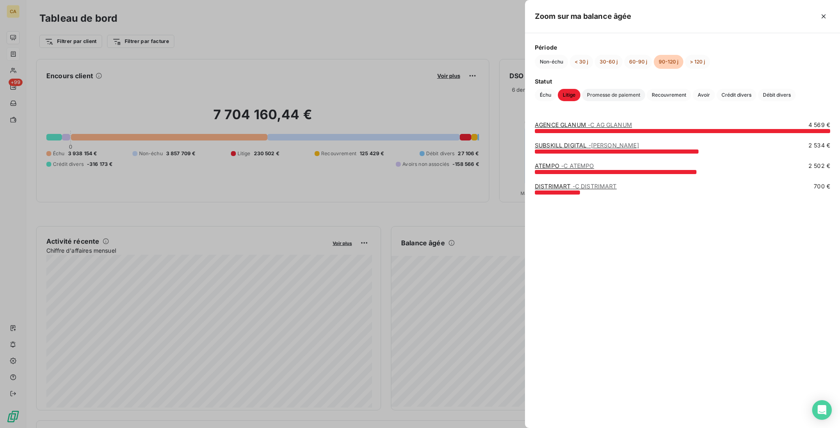 The height and width of the screenshot is (428, 840). What do you see at coordinates (613, 95) in the screenshot?
I see `span: Promesse de paiement` at bounding box center [613, 95].